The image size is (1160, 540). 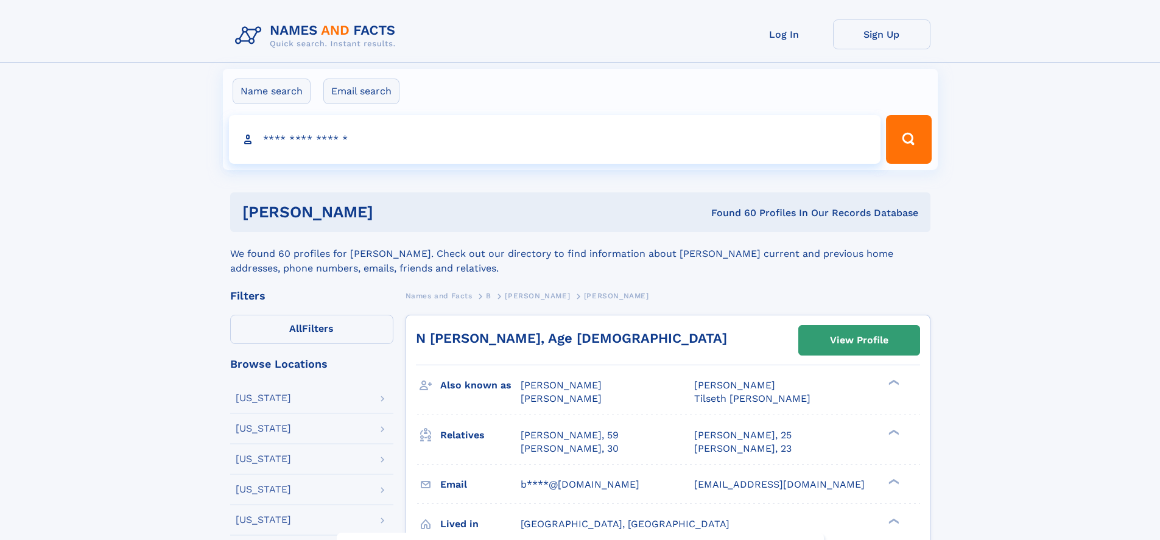 I want to click on a: Names and Facts, so click(x=439, y=295).